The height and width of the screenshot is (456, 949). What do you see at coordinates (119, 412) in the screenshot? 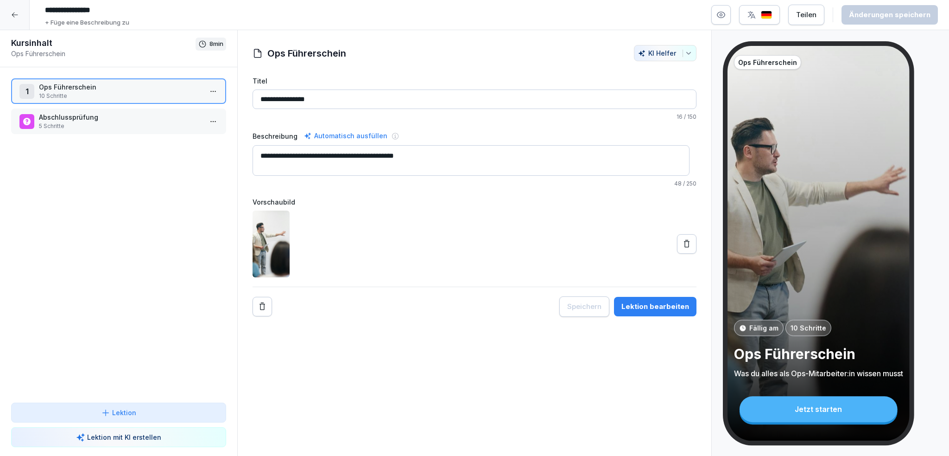
I see `button: Lektion` at bounding box center [119, 412].